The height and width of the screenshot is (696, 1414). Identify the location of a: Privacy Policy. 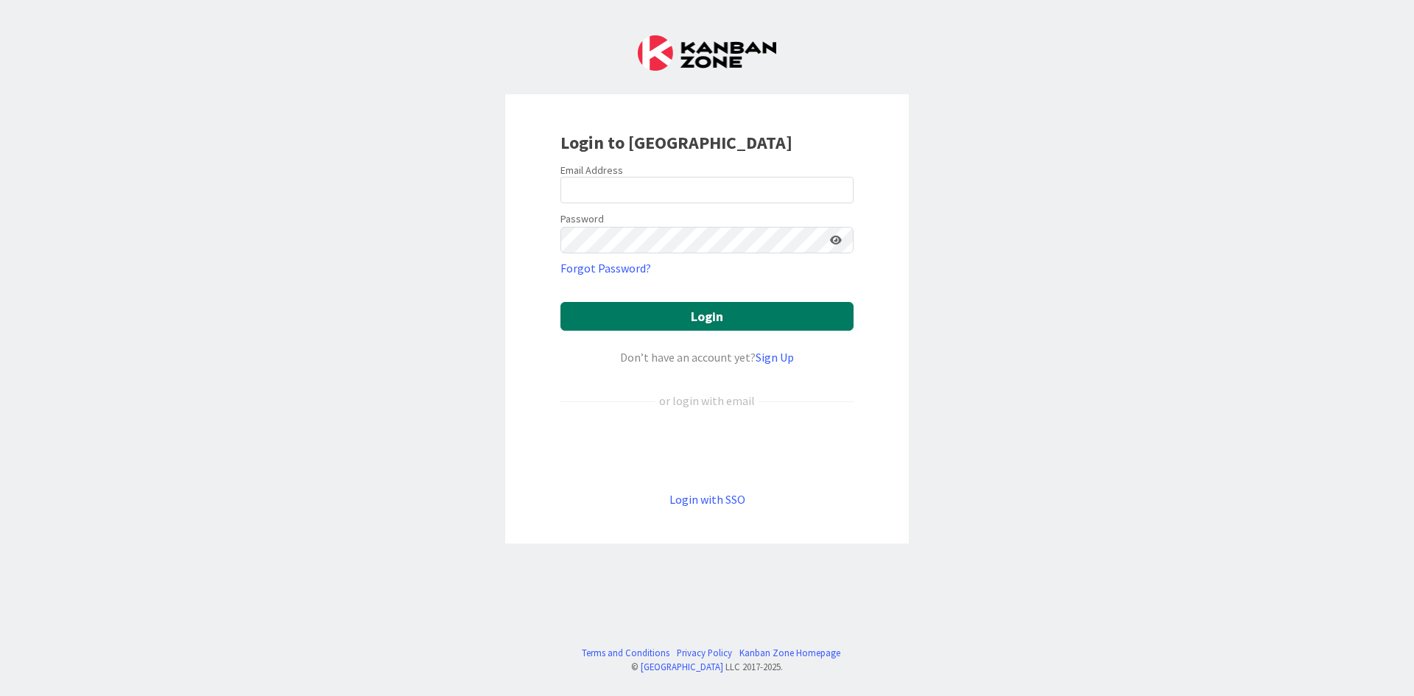
(704, 652).